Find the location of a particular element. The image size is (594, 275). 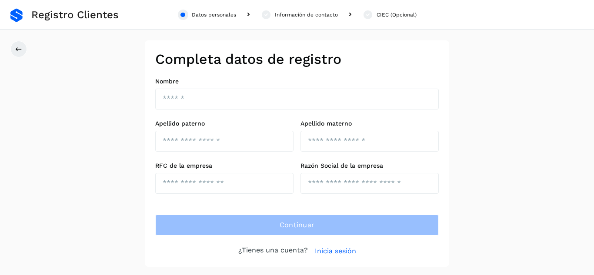

span: Continuar is located at coordinates (297, 225).